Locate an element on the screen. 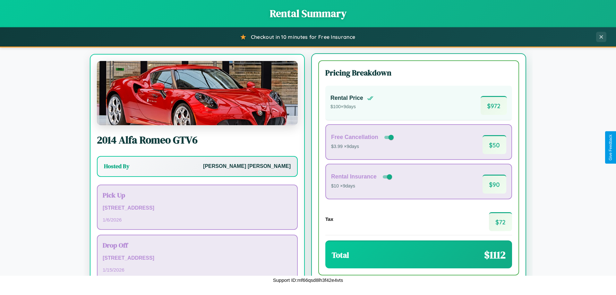 The height and width of the screenshot is (295, 616). span: $ 1112 is located at coordinates (495, 255).